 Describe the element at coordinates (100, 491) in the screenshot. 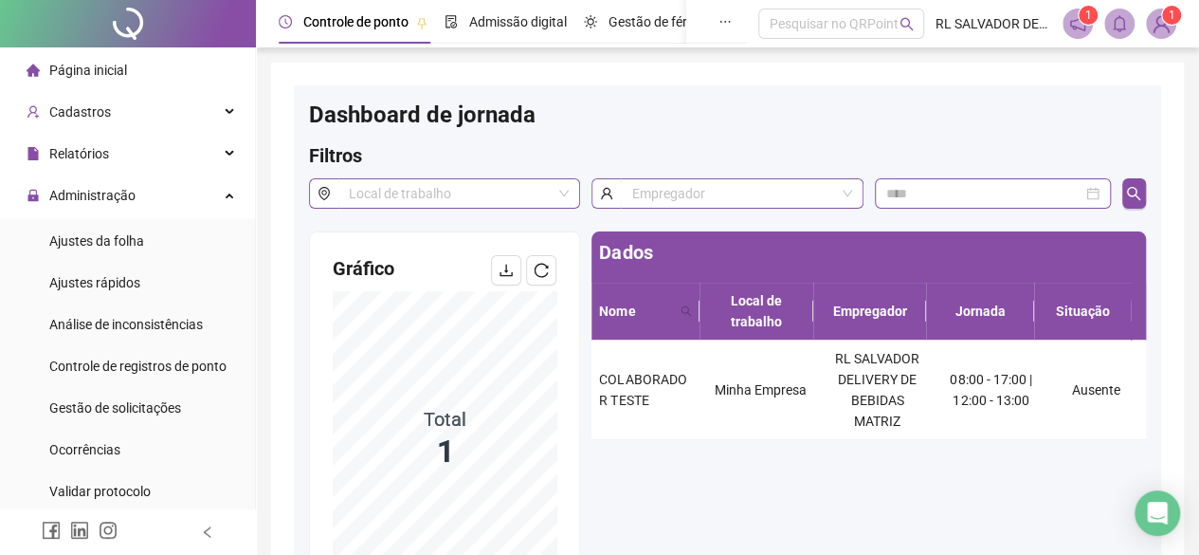

I see `span: Validar protocolo` at that location.